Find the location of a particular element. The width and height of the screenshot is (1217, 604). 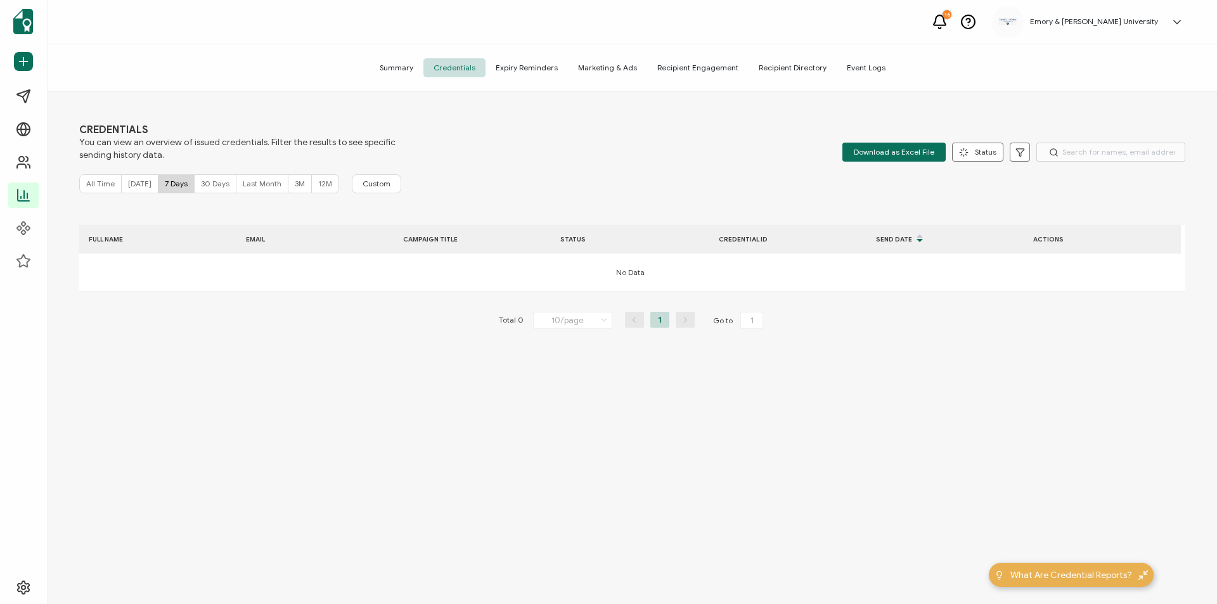

span: Custom is located at coordinates (376, 184).